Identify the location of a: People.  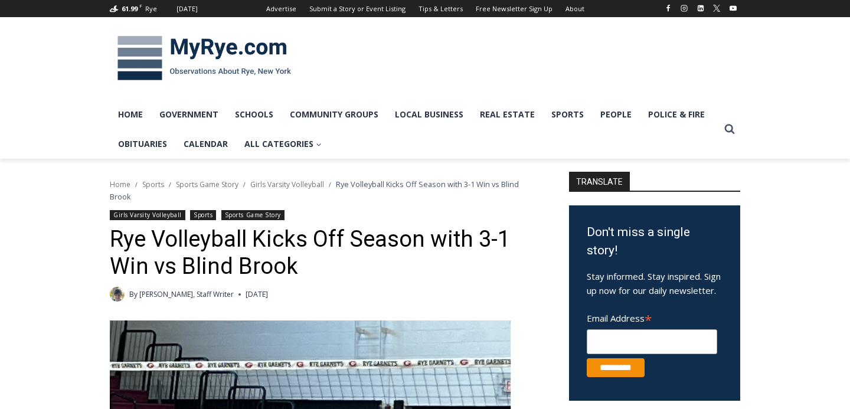
(616, 115).